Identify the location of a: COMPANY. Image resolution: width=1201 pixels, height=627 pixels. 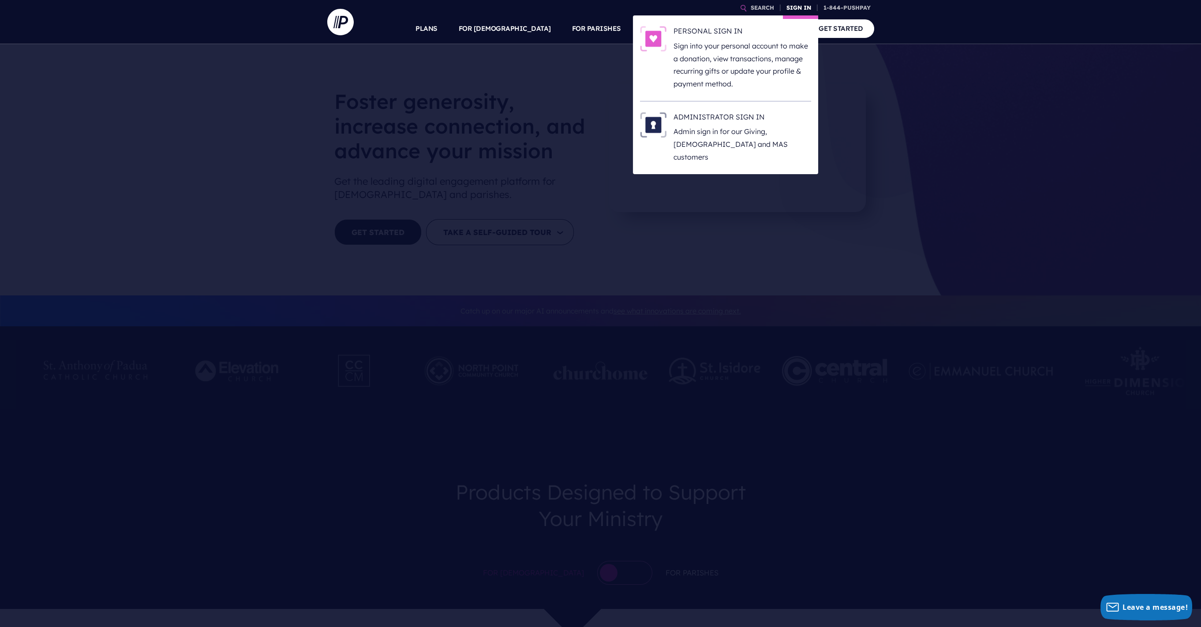
(770, 29).